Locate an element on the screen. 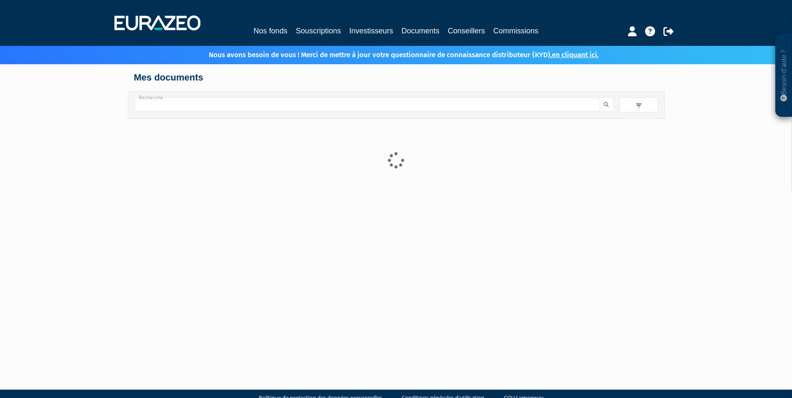 The height and width of the screenshot is (398, 792). a: Investisseurs is located at coordinates (371, 31).